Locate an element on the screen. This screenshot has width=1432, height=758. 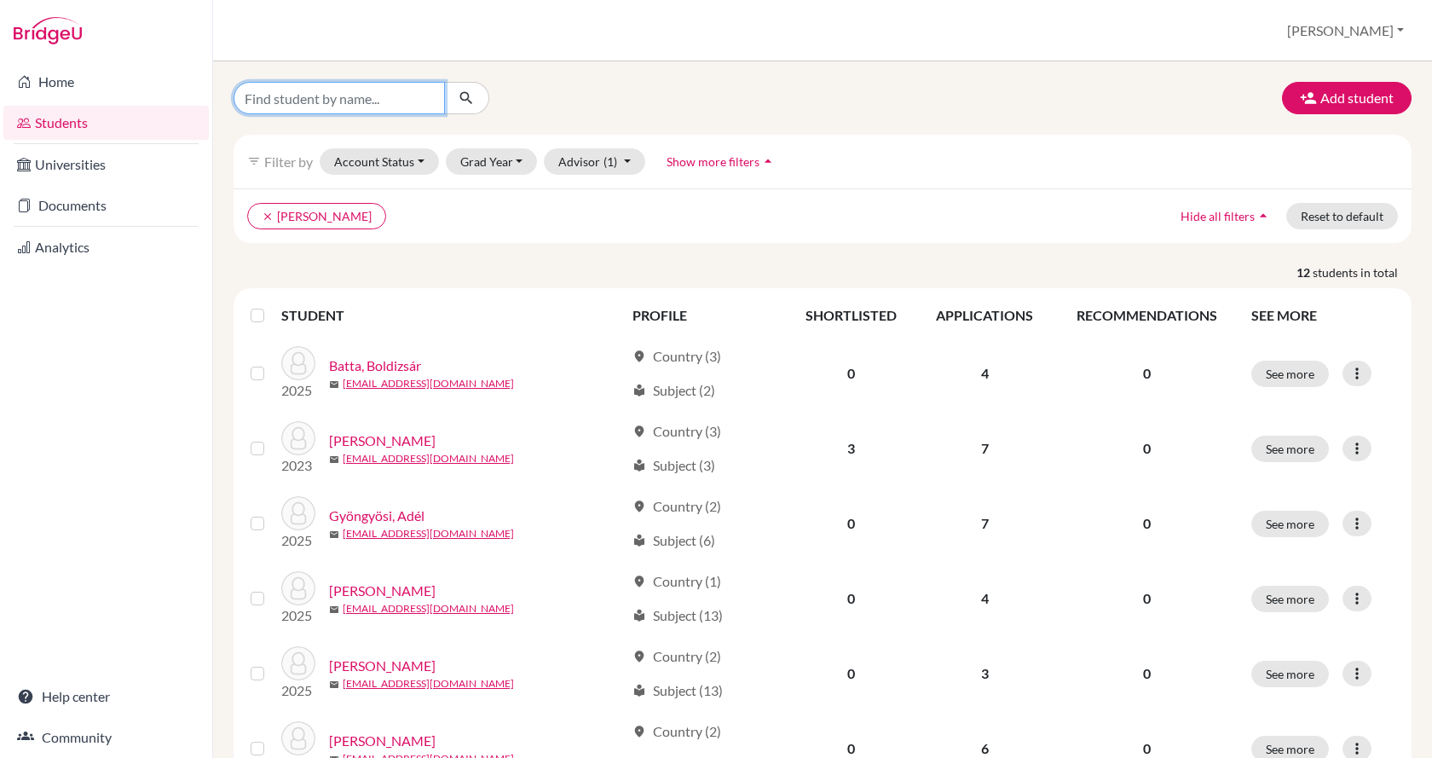
th: APPLICATIONS is located at coordinates (984, 315).